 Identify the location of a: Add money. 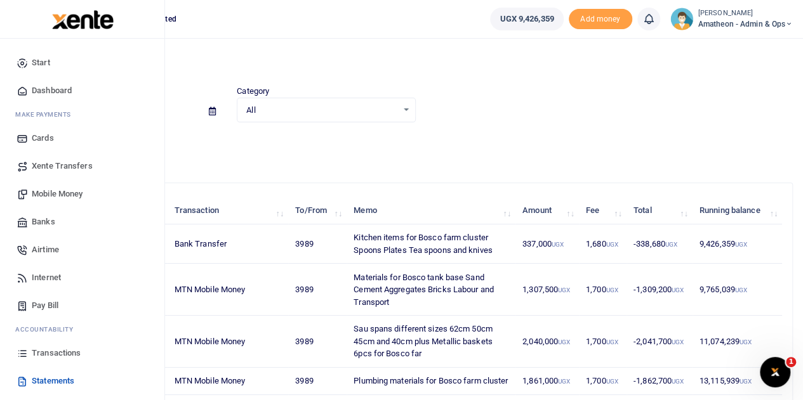
(600, 18).